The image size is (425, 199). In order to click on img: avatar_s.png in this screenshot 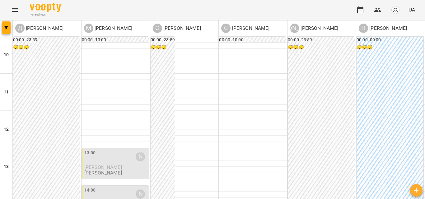, I will do `click(395, 10)`.